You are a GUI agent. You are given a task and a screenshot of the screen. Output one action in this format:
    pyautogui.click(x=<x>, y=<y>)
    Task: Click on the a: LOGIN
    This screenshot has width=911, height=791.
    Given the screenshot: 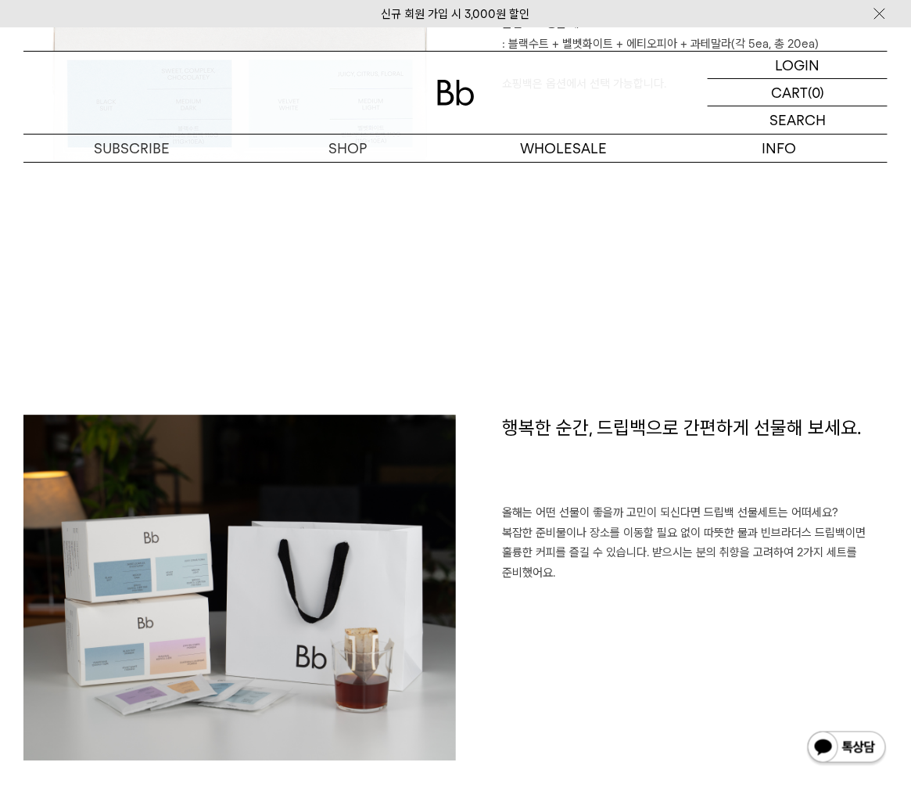 What is the action you would take?
    pyautogui.click(x=798, y=65)
    